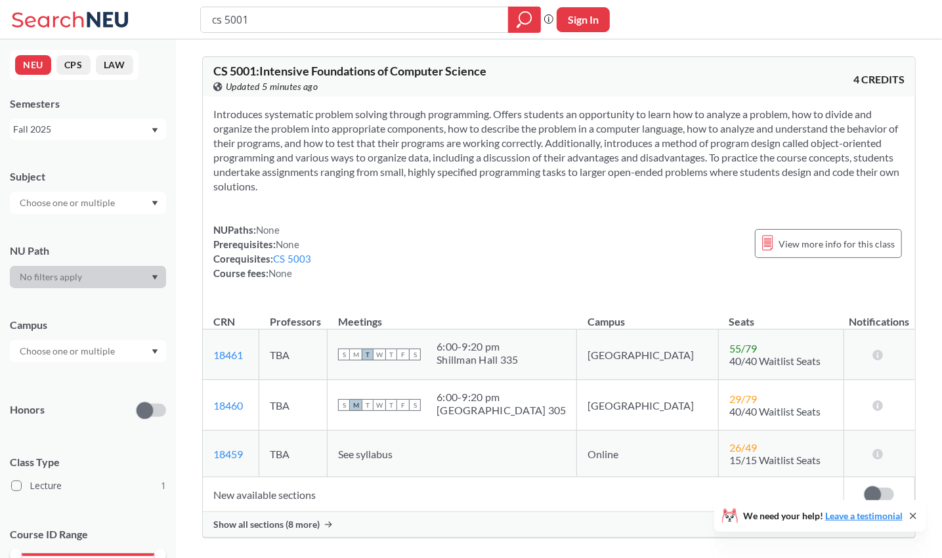 This screenshot has width=942, height=558. What do you see at coordinates (89, 486) in the screenshot?
I see `label: Lecture` at bounding box center [89, 486].